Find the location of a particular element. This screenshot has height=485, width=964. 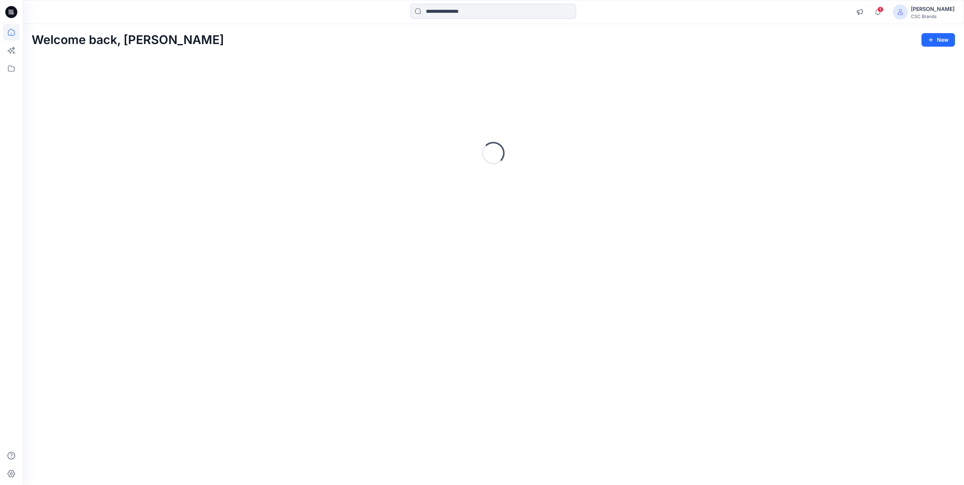

svg: avatar is located at coordinates (900, 12).